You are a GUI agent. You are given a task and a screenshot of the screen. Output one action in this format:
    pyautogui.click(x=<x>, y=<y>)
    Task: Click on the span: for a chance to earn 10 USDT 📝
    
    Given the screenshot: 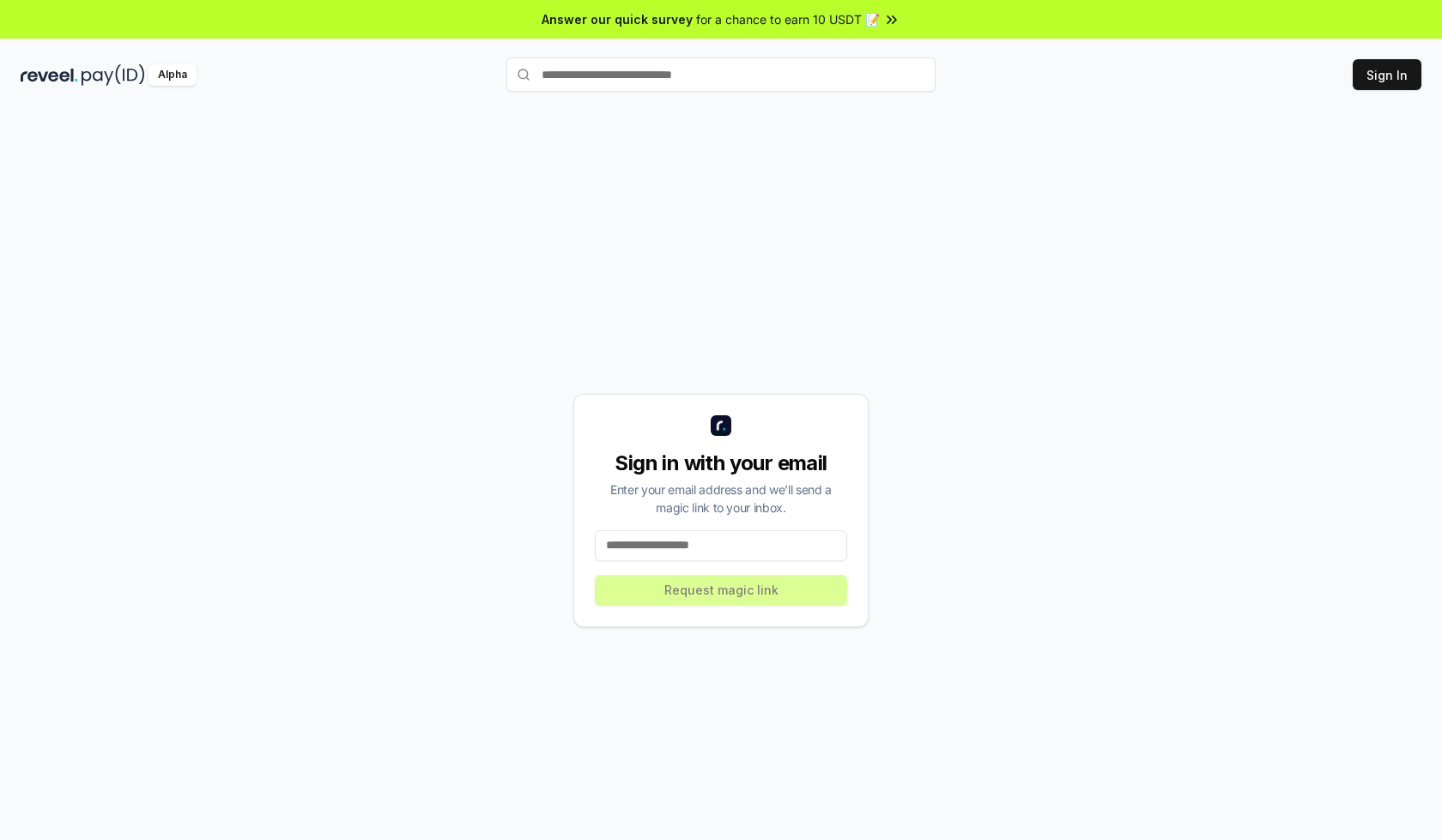 What is the action you would take?
    pyautogui.click(x=788, y=19)
    